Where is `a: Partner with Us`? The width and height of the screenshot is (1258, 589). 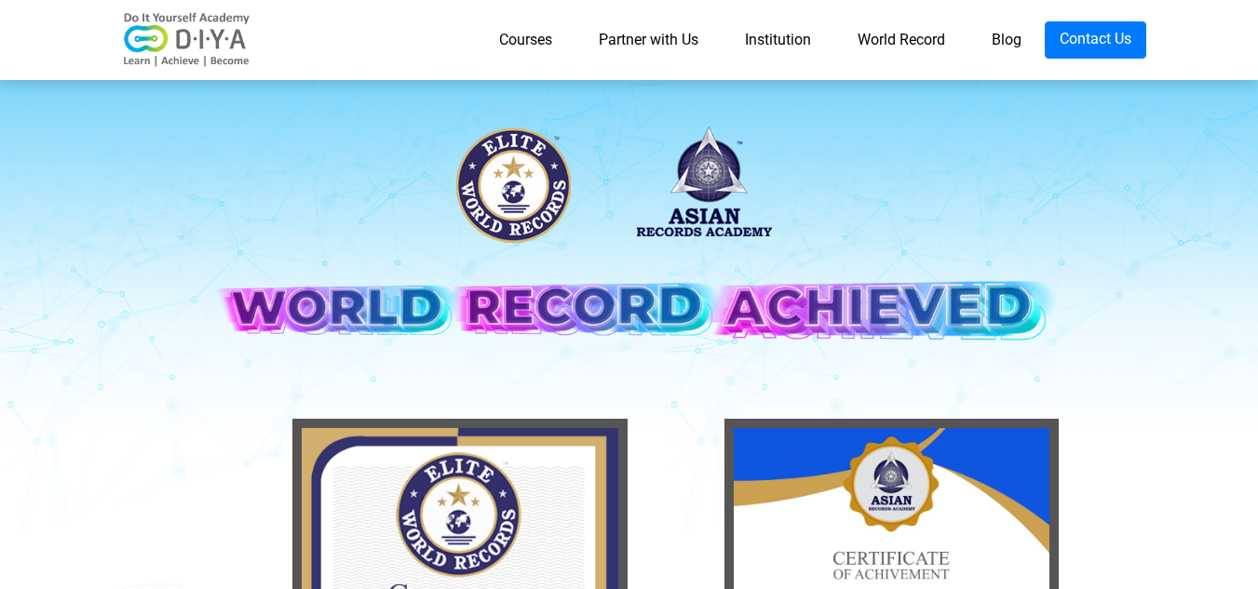 a: Partner with Us is located at coordinates (648, 40).